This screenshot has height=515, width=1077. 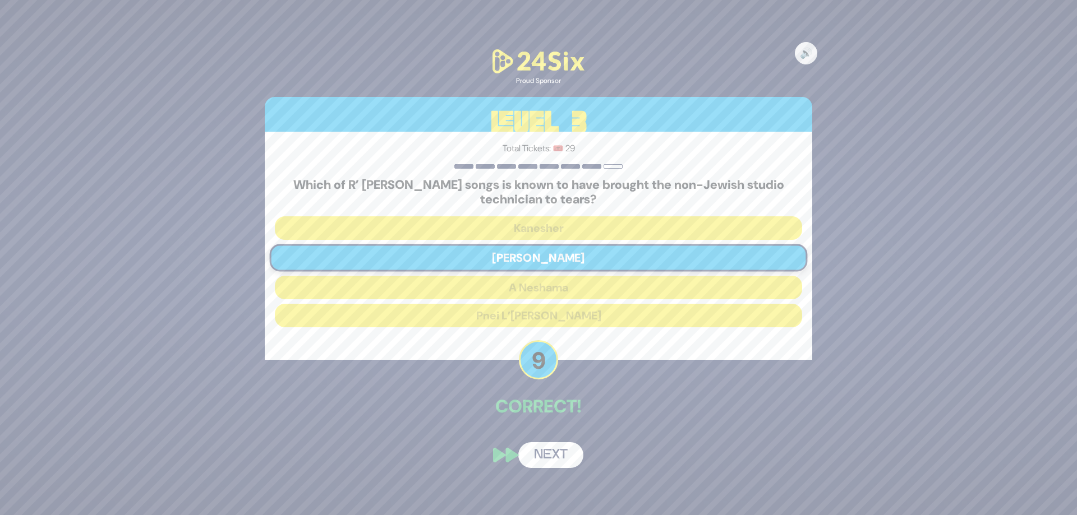 What do you see at coordinates (538, 407) in the screenshot?
I see `p: Correct!` at bounding box center [538, 407].